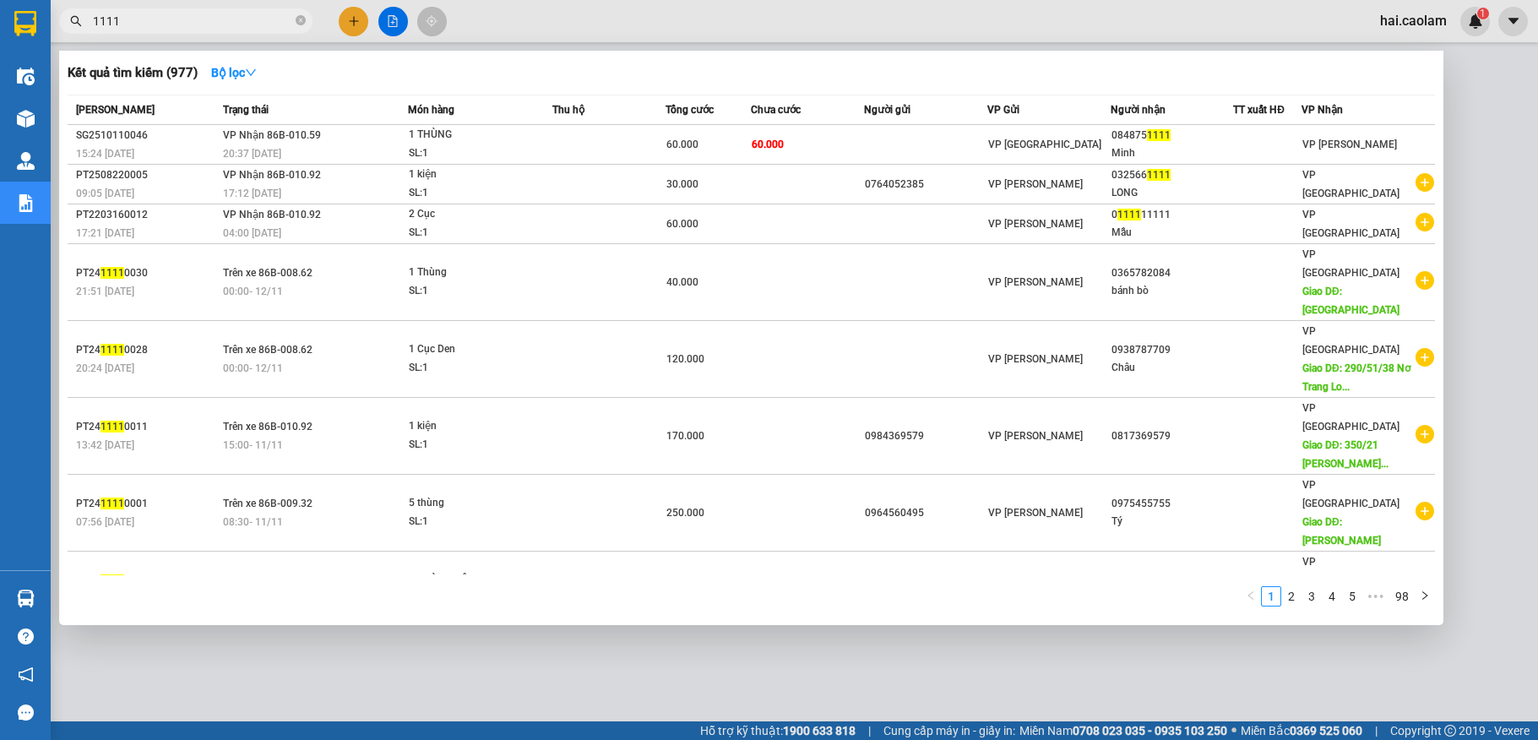 This screenshot has height=740, width=1538. I want to click on a: 3, so click(1311, 596).